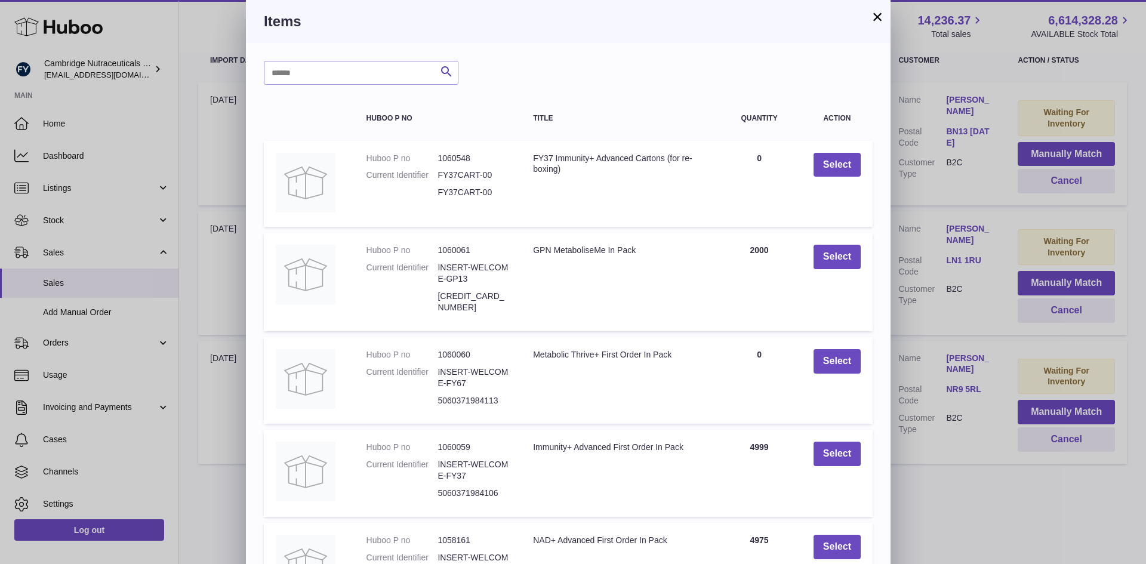 Image resolution: width=1146 pixels, height=564 pixels. Describe the element at coordinates (473, 273) in the screenshot. I see `dd: INSERT-WELCOME-GP13` at that location.